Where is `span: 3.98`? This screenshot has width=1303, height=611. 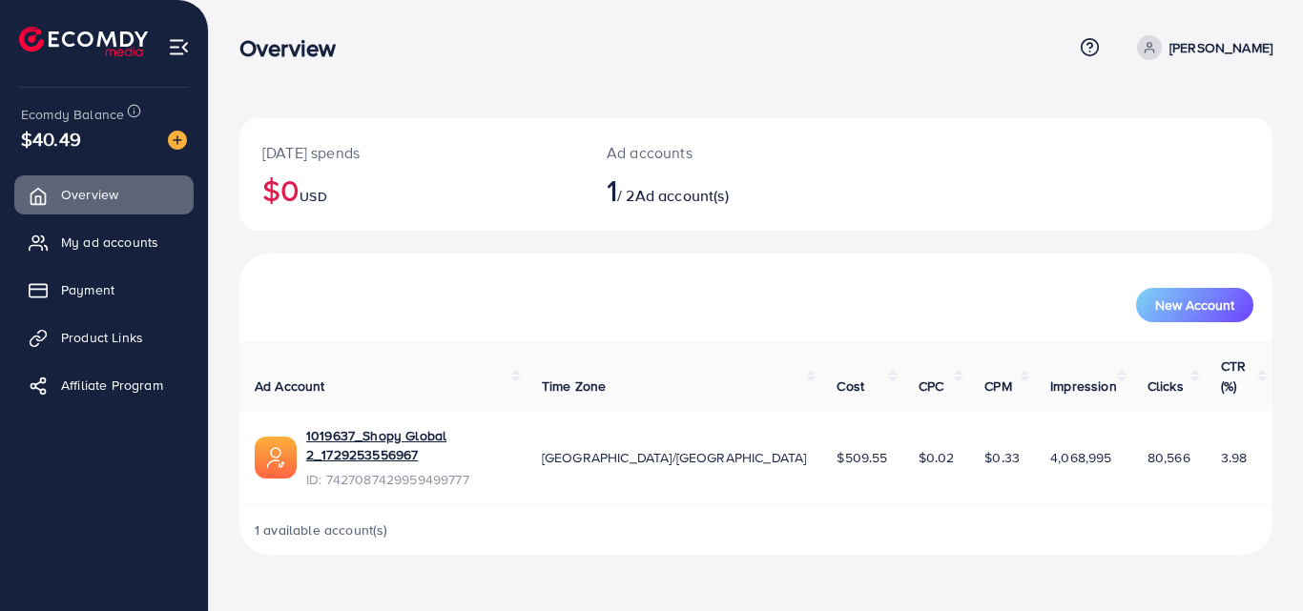
span: 3.98 is located at coordinates (1234, 458).